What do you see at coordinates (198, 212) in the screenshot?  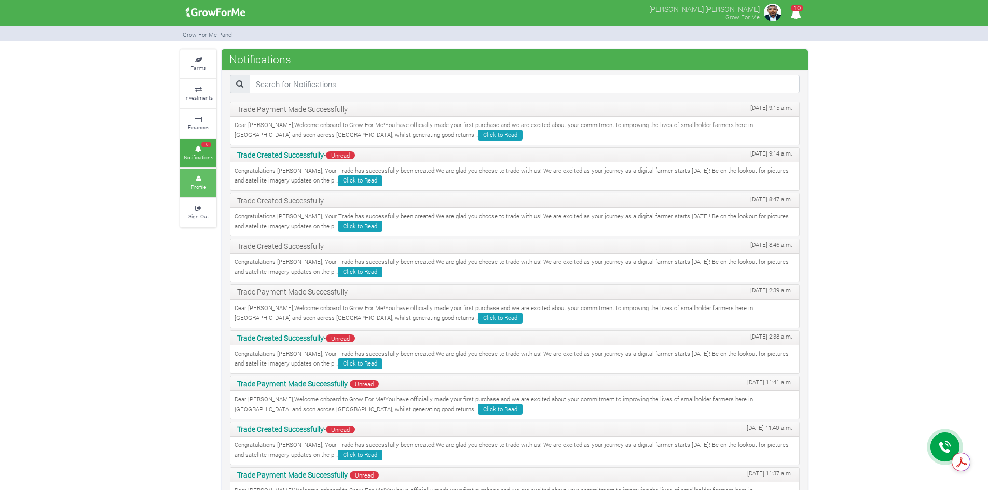 I see `a: Sign Out` at bounding box center [198, 212].